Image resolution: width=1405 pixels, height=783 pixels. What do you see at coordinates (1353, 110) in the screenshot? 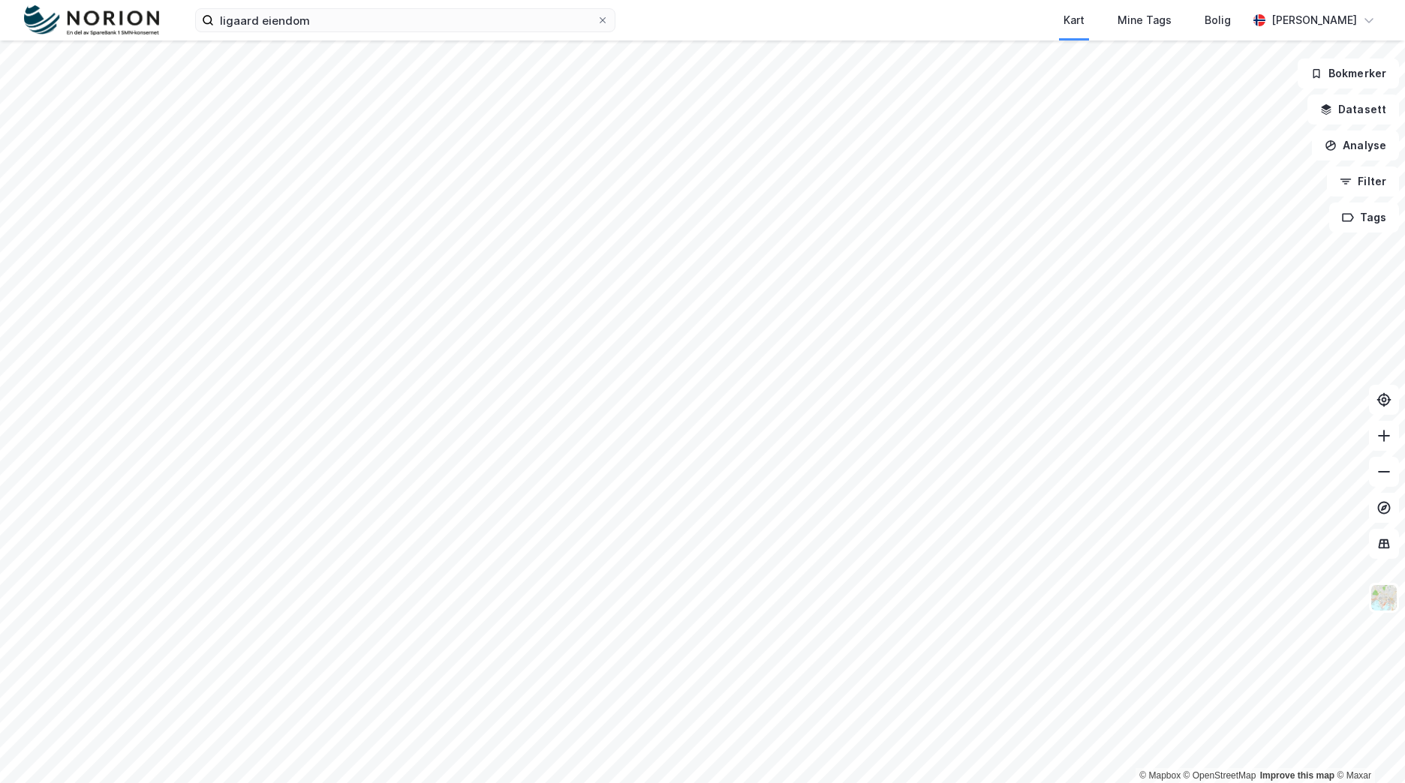
I see `button: Datasett` at bounding box center [1353, 110].